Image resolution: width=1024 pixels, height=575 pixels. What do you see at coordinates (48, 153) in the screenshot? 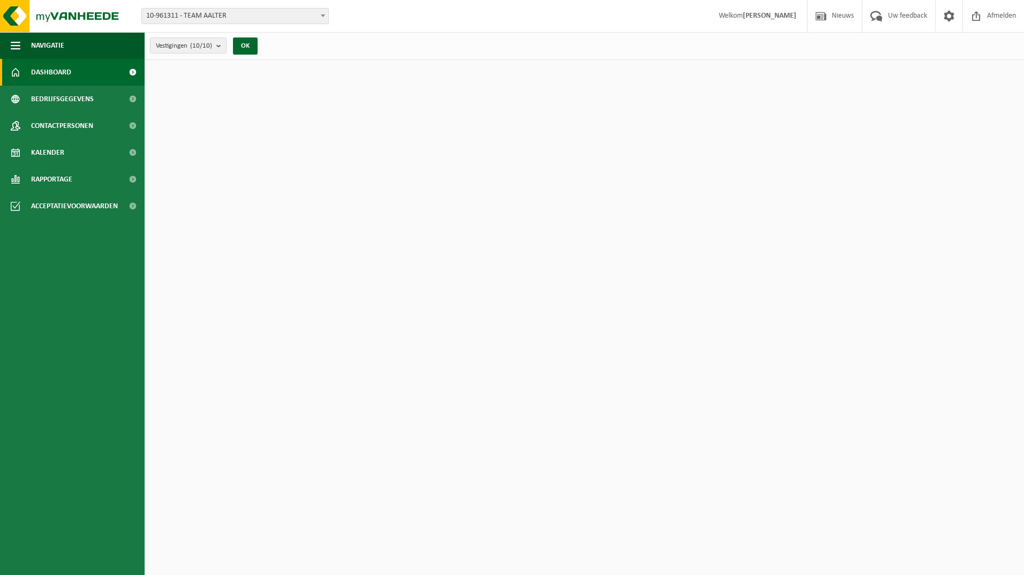
I see `span: Kalender` at bounding box center [48, 153].